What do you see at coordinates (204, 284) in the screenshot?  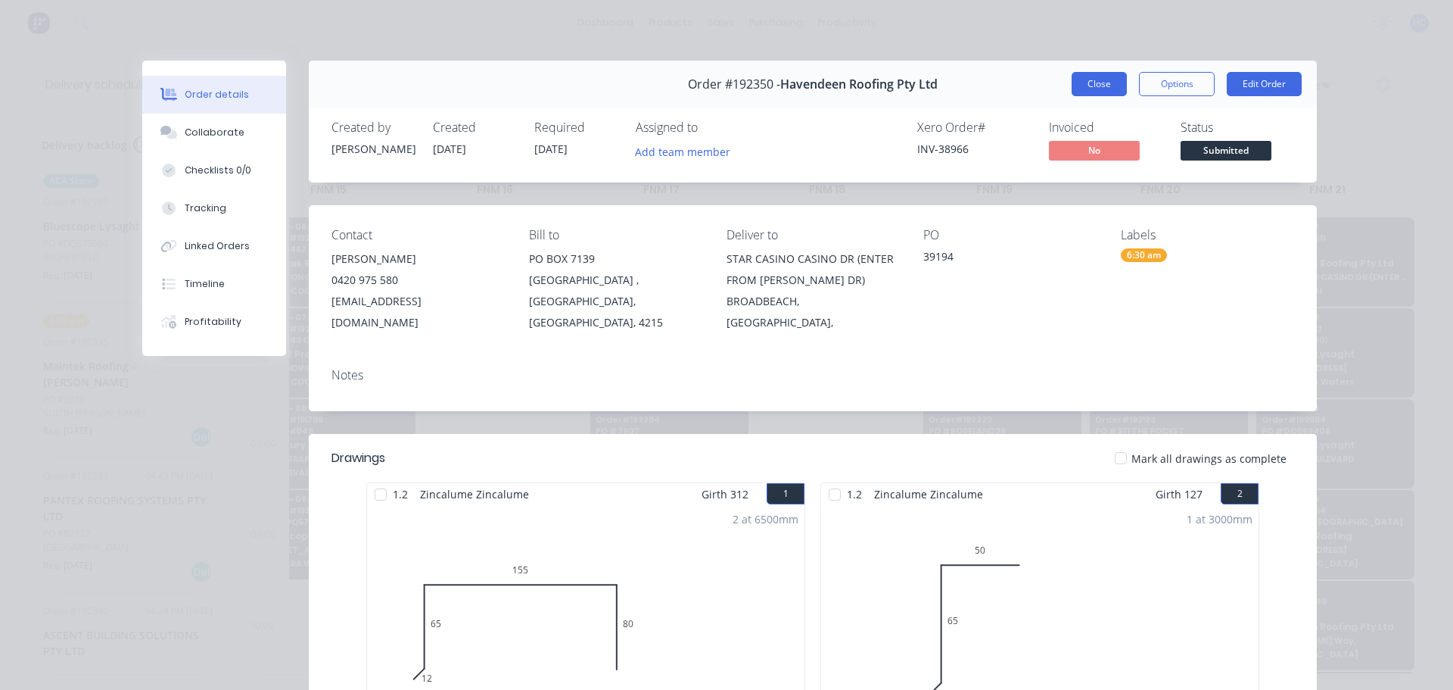 I see `div: Timeline` at bounding box center [204, 284].